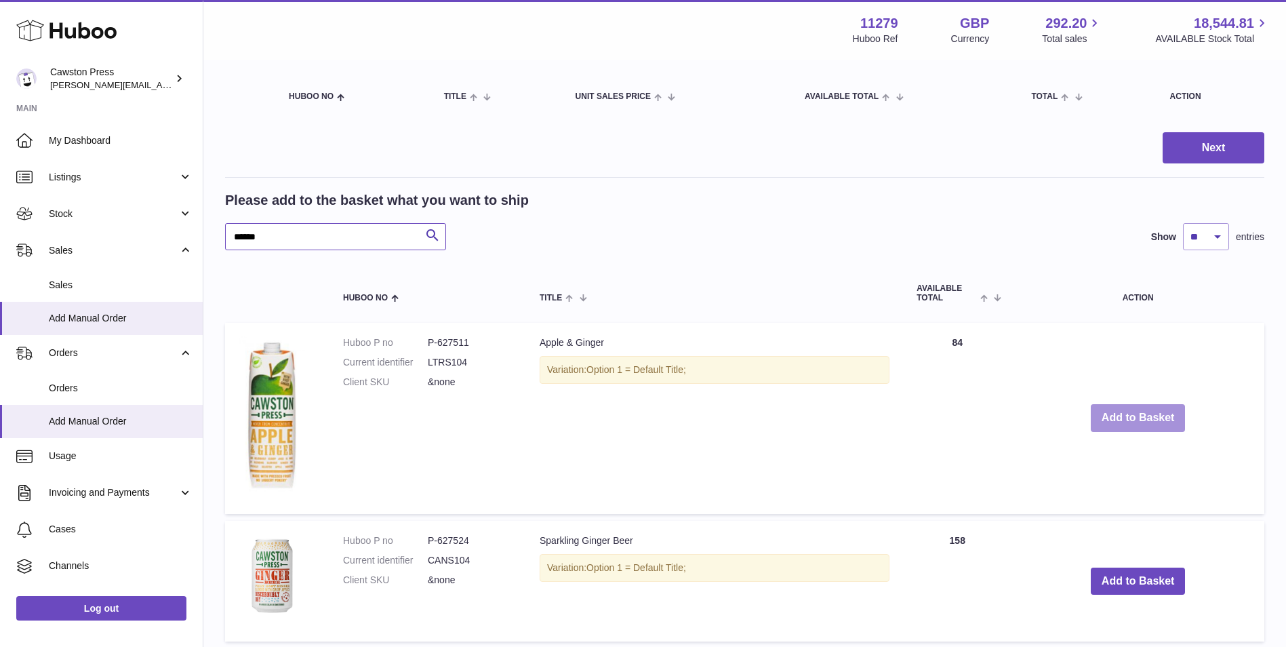  I want to click on span: Total sales, so click(1072, 39).